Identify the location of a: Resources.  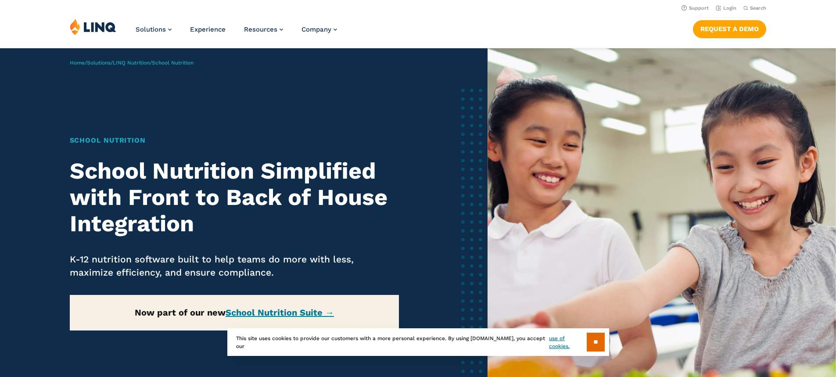
(263, 29).